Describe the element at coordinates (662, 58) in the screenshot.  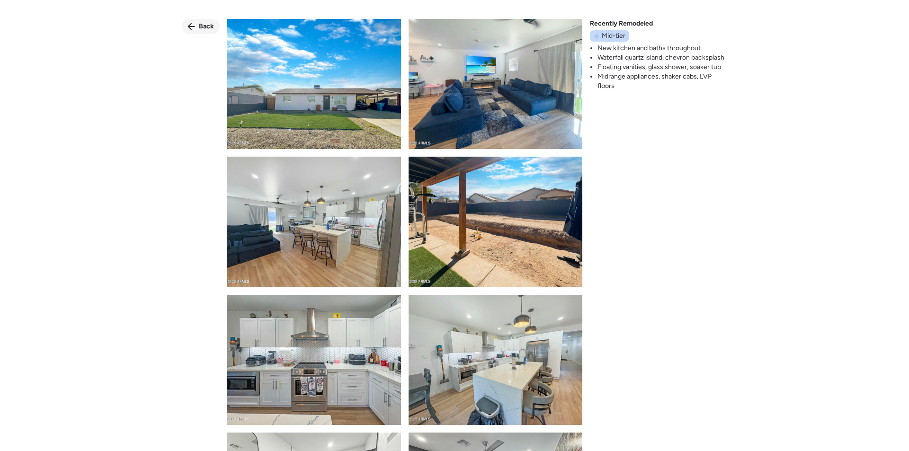
I see `li: Waterfall quartz island, chevron backsplash` at that location.